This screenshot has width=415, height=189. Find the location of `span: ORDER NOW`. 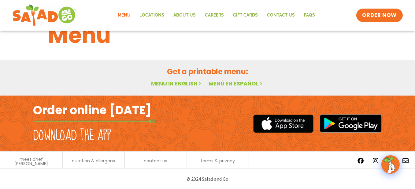

span: ORDER NOW is located at coordinates (379, 15).